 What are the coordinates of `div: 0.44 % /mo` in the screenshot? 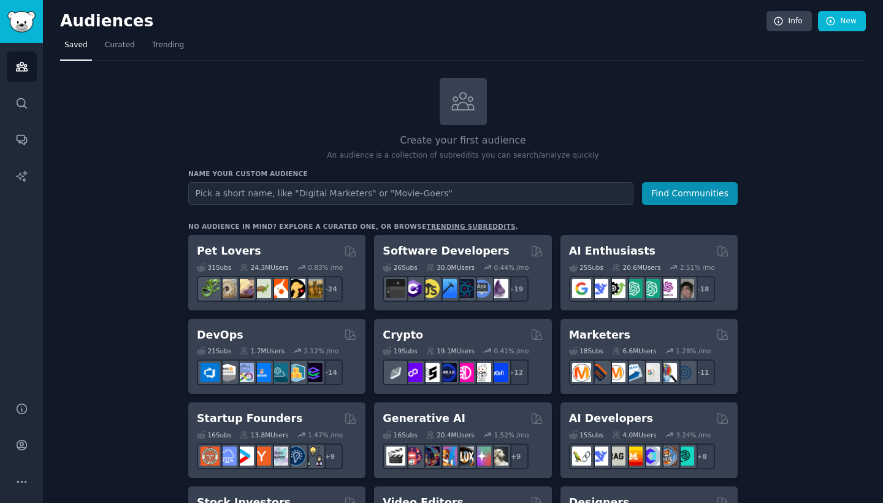 It's located at (512, 268).